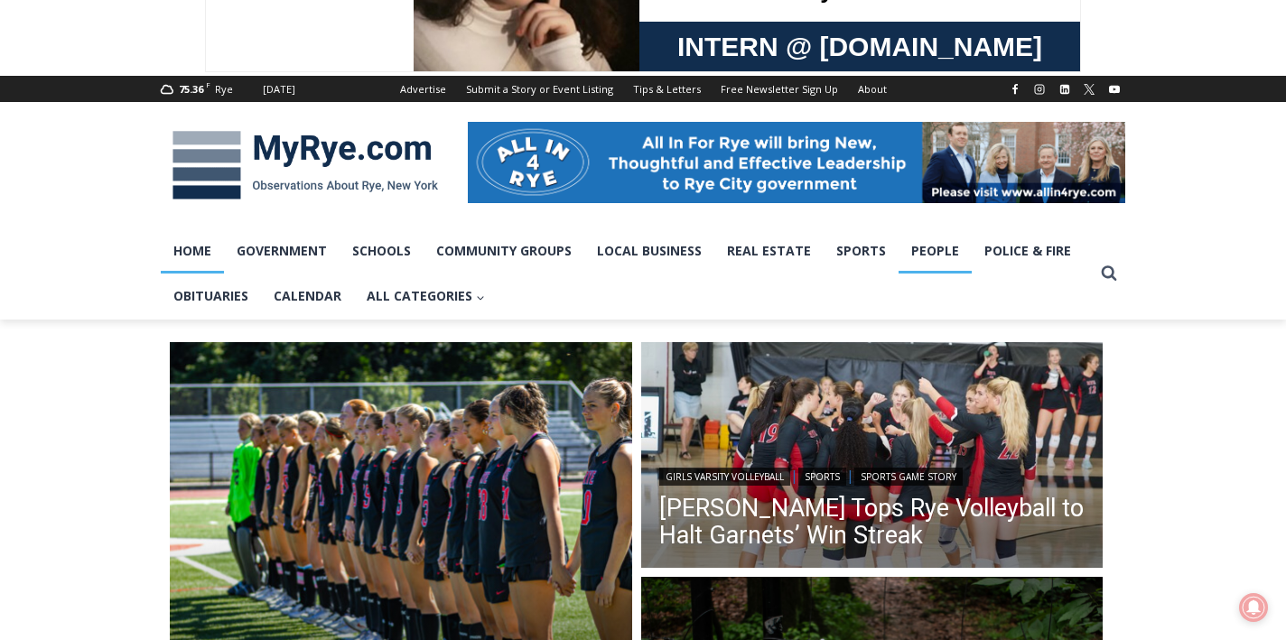 The height and width of the screenshot is (640, 1286). Describe the element at coordinates (224, 89) in the screenshot. I see `div: Rye` at that location.